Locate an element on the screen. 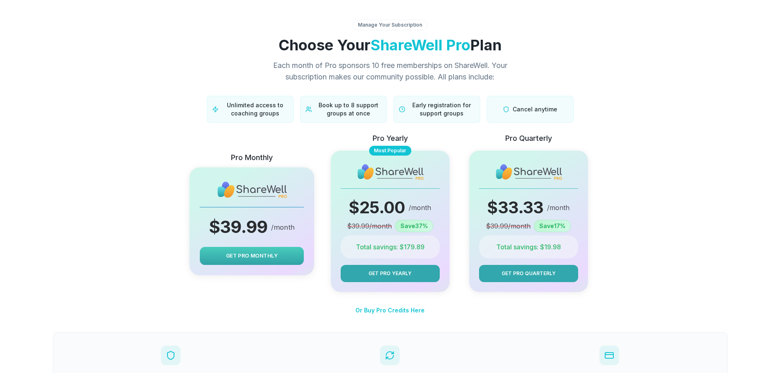 Image resolution: width=780 pixels, height=373 pixels. p: Pro Monthly is located at coordinates (252, 158).